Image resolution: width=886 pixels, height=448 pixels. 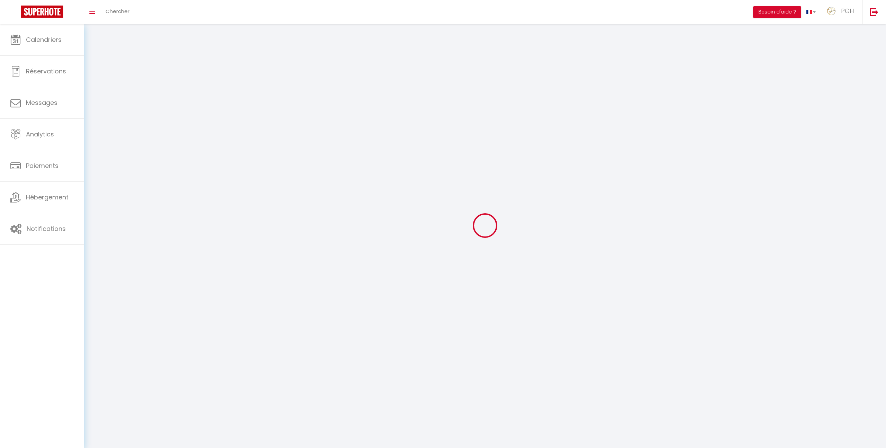 What do you see at coordinates (40, 134) in the screenshot?
I see `span: Analytics` at bounding box center [40, 134].